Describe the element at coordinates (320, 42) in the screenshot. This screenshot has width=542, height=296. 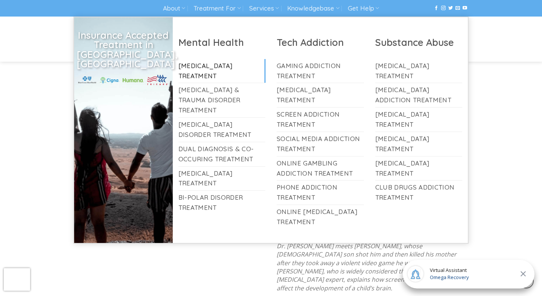
I see `h2: Tech Addiction` at that location.